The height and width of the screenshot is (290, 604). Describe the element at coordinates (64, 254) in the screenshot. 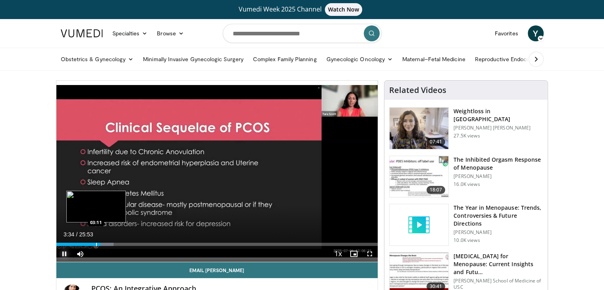

I see `button: Pause` at that location.